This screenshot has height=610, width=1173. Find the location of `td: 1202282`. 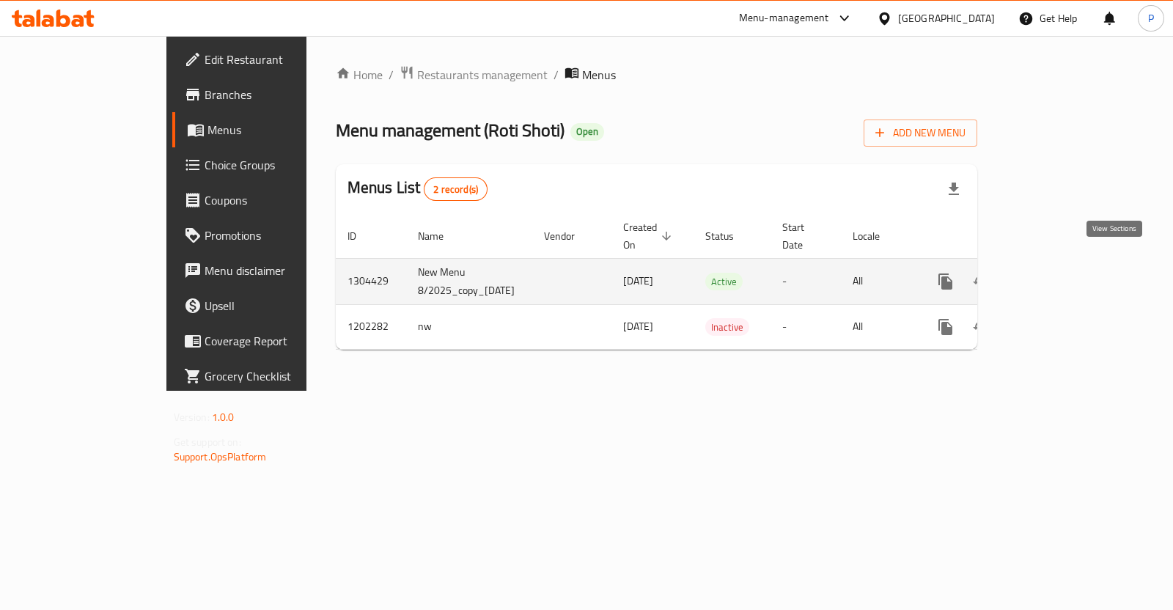

td: 1202282 is located at coordinates (371, 326).